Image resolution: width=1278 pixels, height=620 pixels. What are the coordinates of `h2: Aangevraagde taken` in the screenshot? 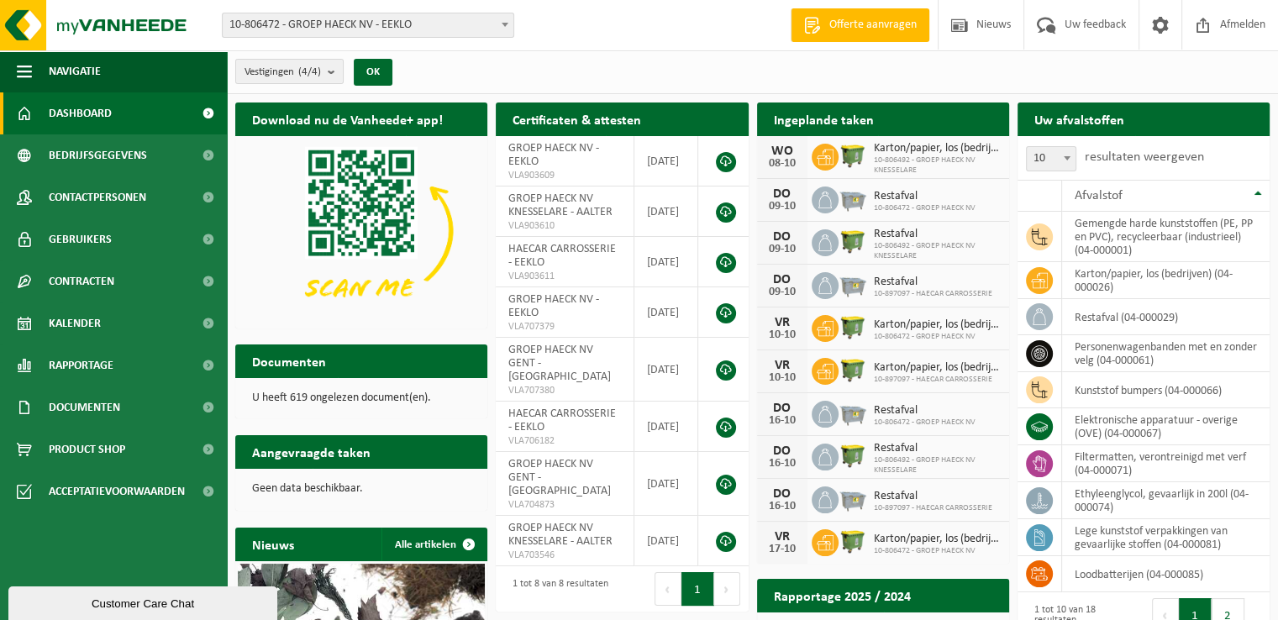 It's located at (311, 451).